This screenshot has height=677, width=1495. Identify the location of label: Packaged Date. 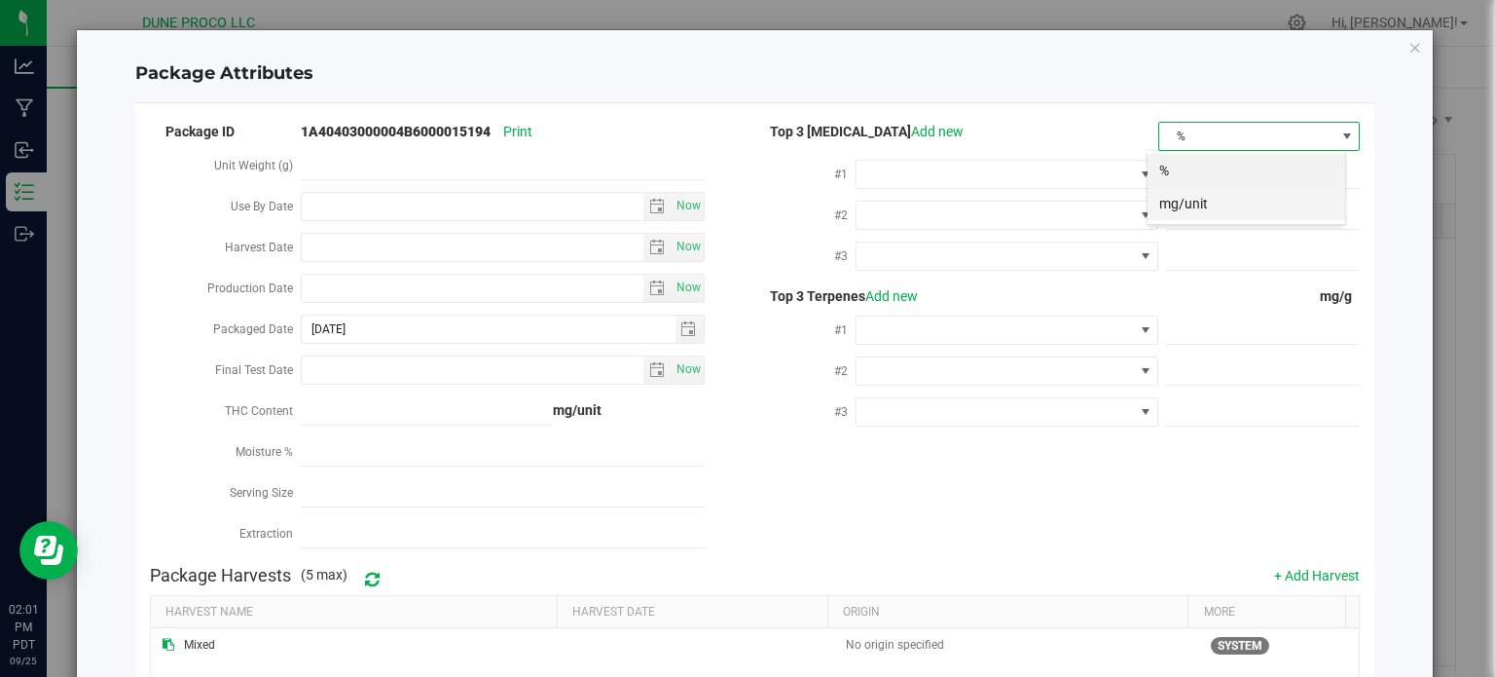
(257, 329).